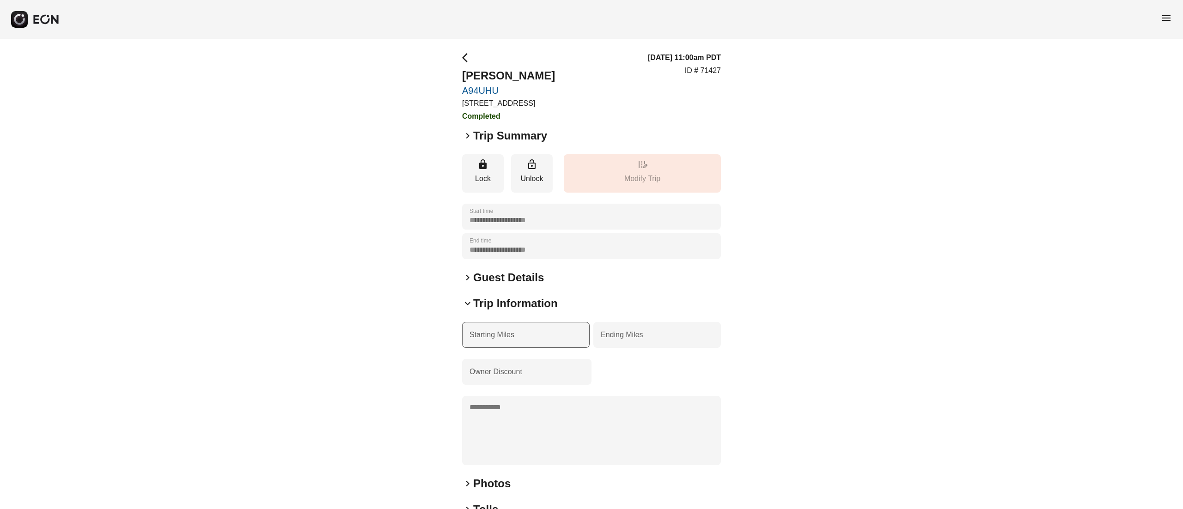 The height and width of the screenshot is (509, 1183). Describe the element at coordinates (703, 71) in the screenshot. I see `p: ID # 71427` at that location.